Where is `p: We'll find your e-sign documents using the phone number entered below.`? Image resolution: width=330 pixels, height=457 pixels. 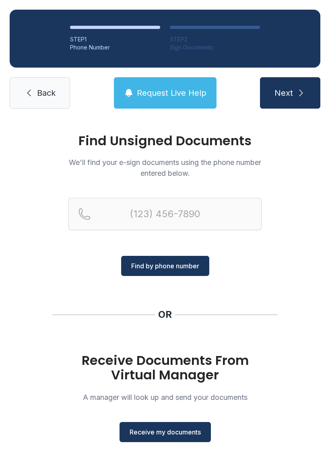 p: We'll find your e-sign documents using the phone number entered below. is located at coordinates (165, 168).